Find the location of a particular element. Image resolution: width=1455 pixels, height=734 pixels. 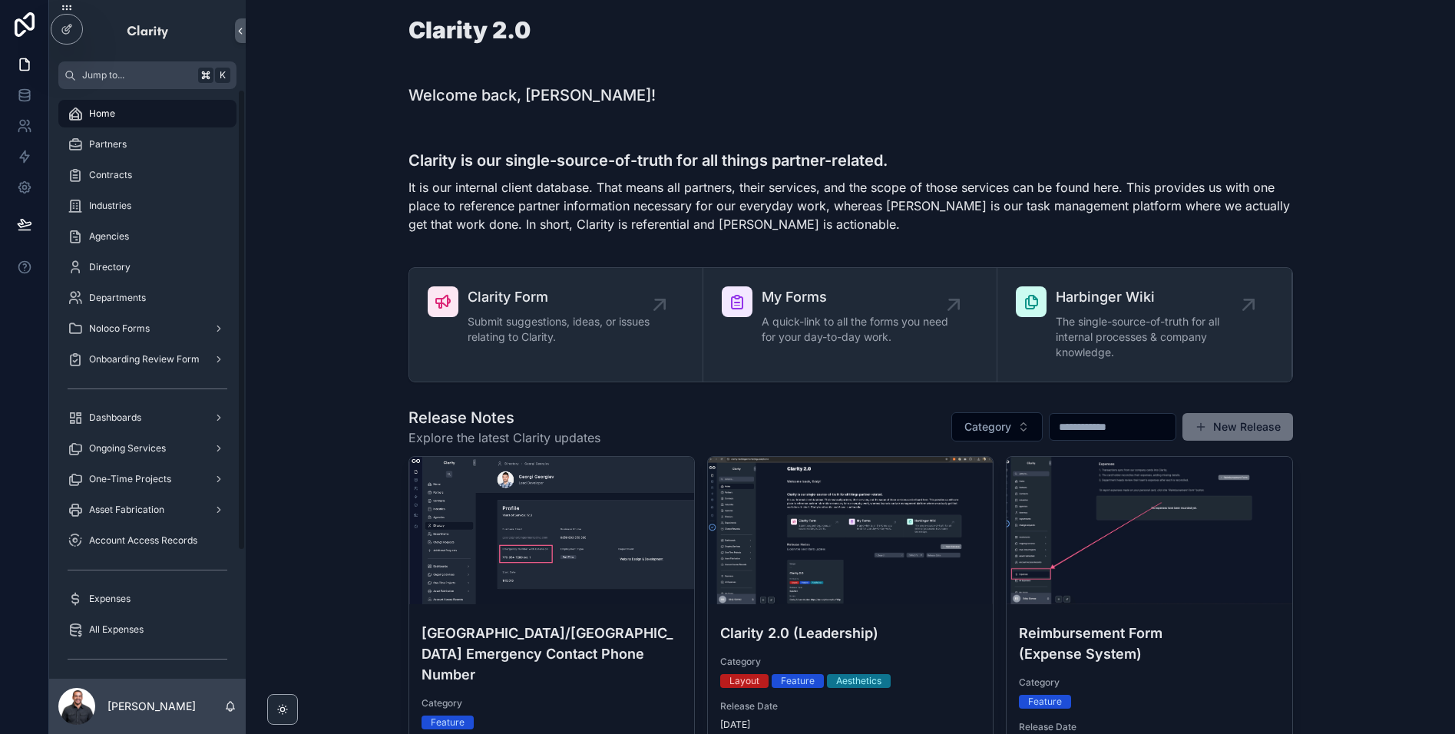

a: All Expenses is located at coordinates (147, 630).